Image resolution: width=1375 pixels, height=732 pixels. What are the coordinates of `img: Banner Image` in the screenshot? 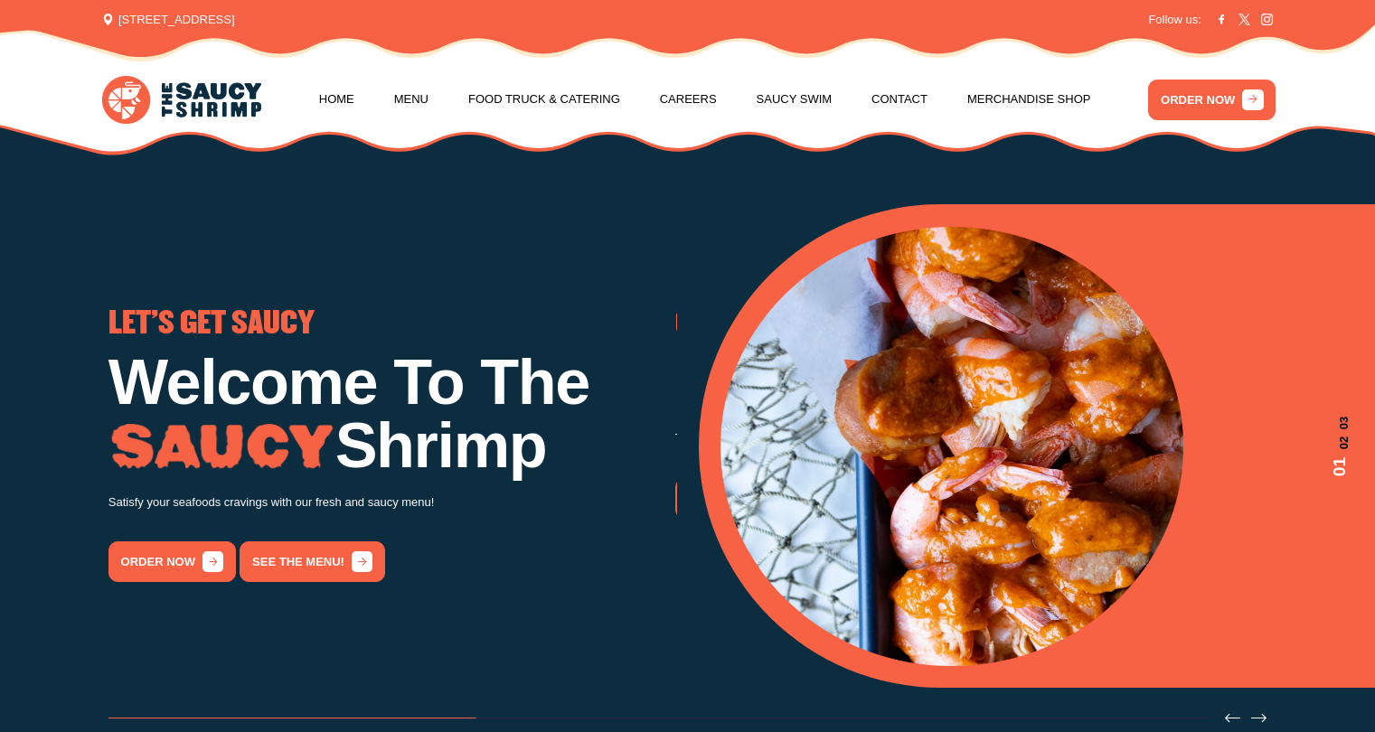 It's located at (952, 446).